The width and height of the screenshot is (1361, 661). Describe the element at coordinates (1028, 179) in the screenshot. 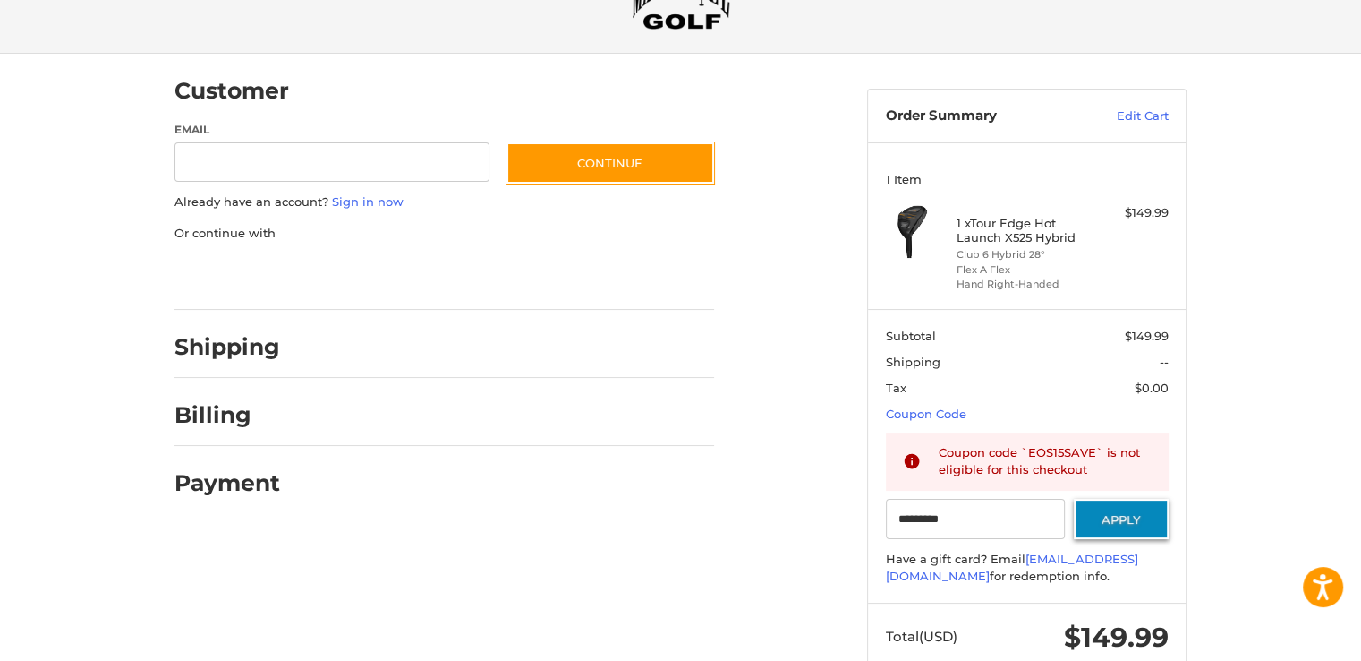

I see `h3: 1 Item` at that location.